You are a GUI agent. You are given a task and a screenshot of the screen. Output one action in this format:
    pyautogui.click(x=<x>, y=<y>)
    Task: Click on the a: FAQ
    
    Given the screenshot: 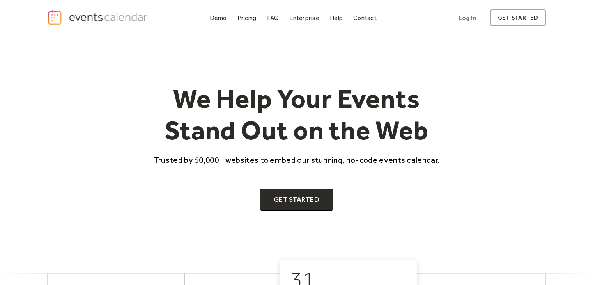 What is the action you would take?
    pyautogui.click(x=273, y=18)
    